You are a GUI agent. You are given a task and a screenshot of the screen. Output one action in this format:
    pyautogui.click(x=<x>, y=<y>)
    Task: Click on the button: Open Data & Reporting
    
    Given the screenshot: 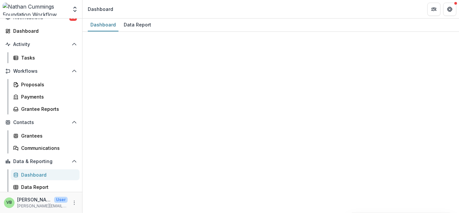 What is the action you would take?
    pyautogui.click(x=41, y=161)
    